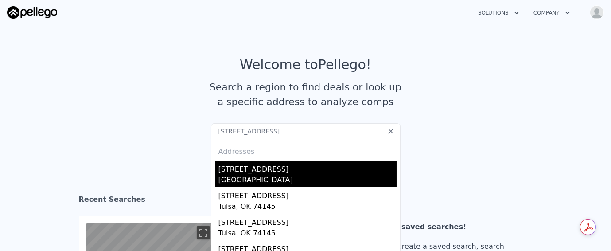  I want to click on img: avatar, so click(597, 12).